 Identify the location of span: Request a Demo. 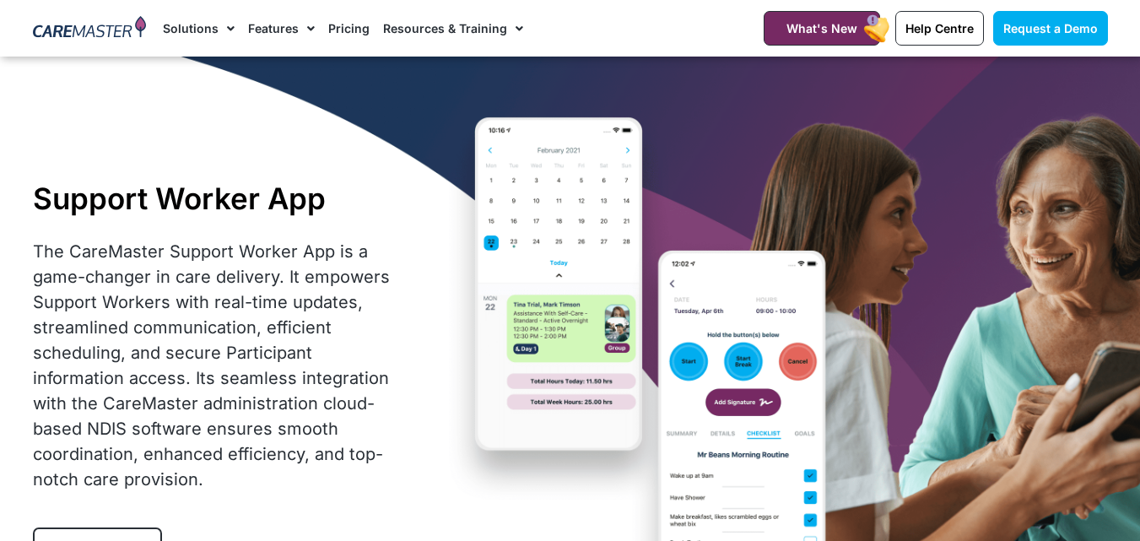
(1051, 28).